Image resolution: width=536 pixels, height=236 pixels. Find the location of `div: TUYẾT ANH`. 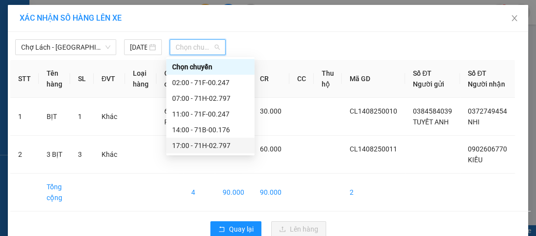

div: TUYẾT ANH is located at coordinates (48, 26).